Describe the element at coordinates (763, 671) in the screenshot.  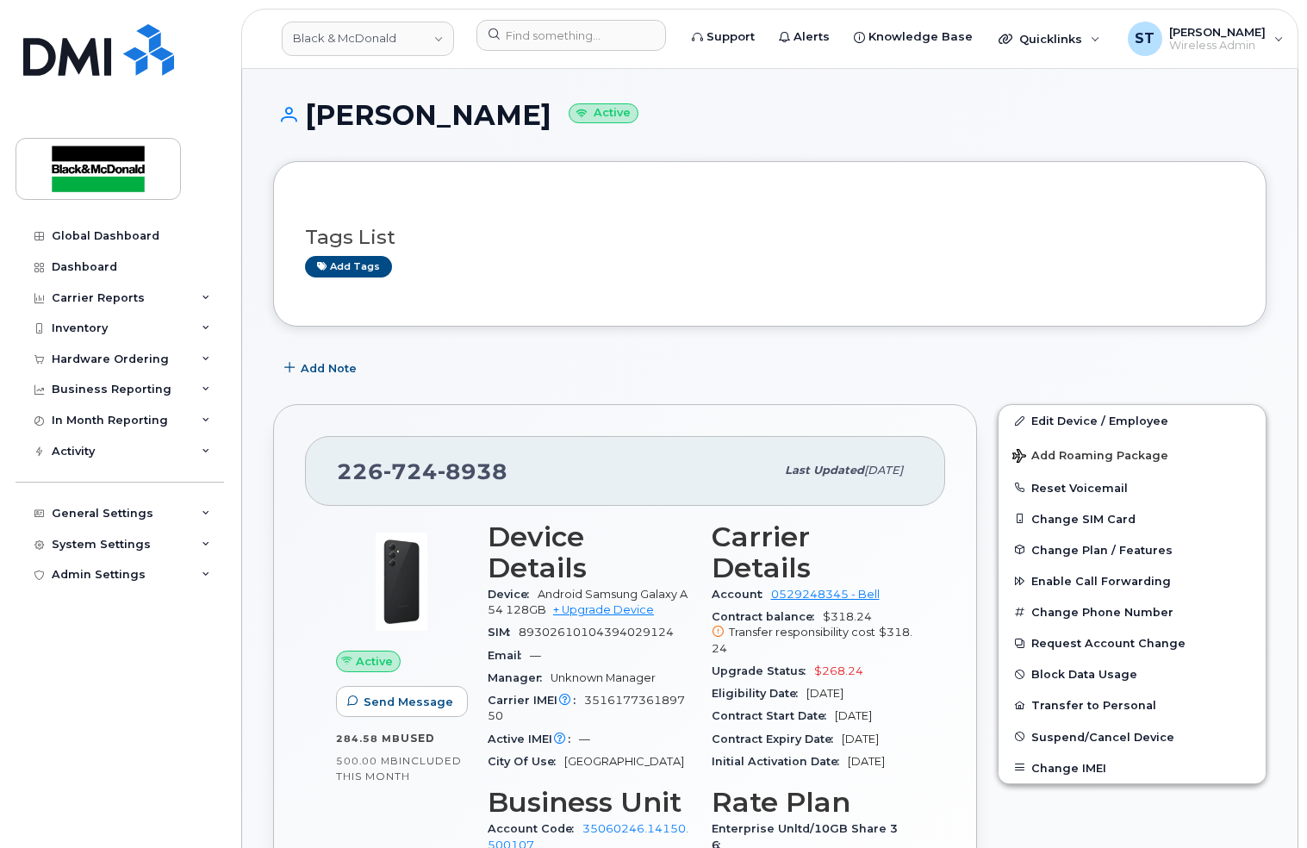
I see `span: Upgrade Status` at that location.